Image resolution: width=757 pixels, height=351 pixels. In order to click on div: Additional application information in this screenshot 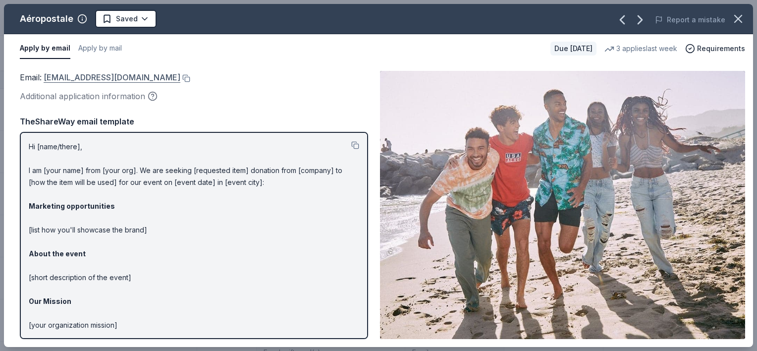, I will do `click(194, 96)`.